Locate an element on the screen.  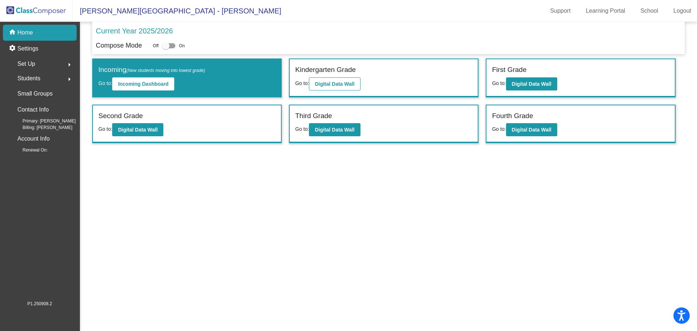
label: Second Grade is located at coordinates (121, 116).